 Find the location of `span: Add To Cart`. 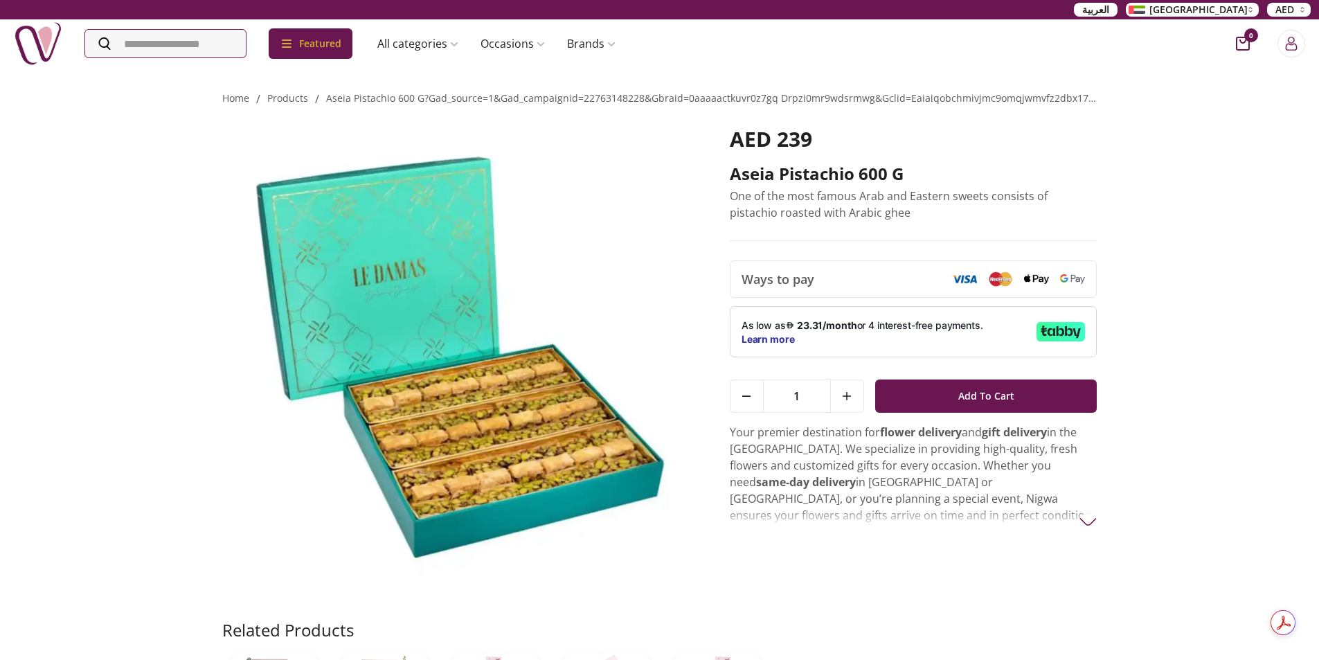

span: Add To Cart is located at coordinates (986, 396).